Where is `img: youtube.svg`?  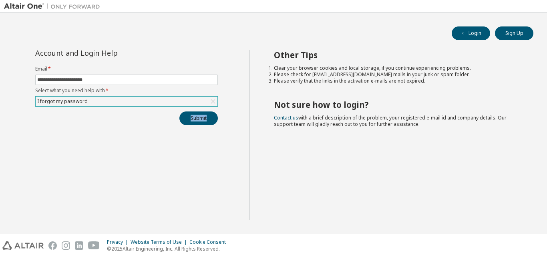 img: youtube.svg is located at coordinates (94, 245).